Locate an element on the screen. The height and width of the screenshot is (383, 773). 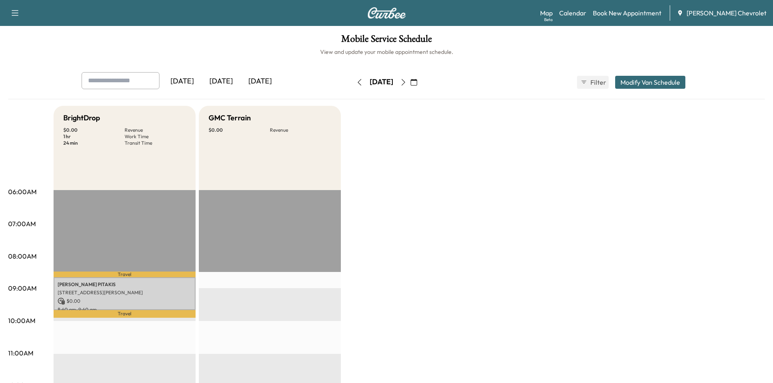
p: Work Time is located at coordinates (155, 137).